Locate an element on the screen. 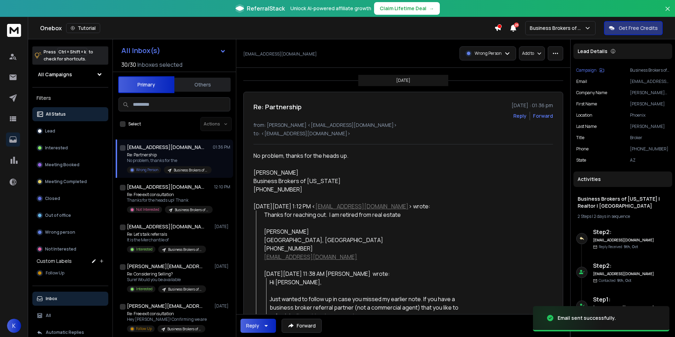 This screenshot has width=675, height=337. button: K is located at coordinates (14, 326).